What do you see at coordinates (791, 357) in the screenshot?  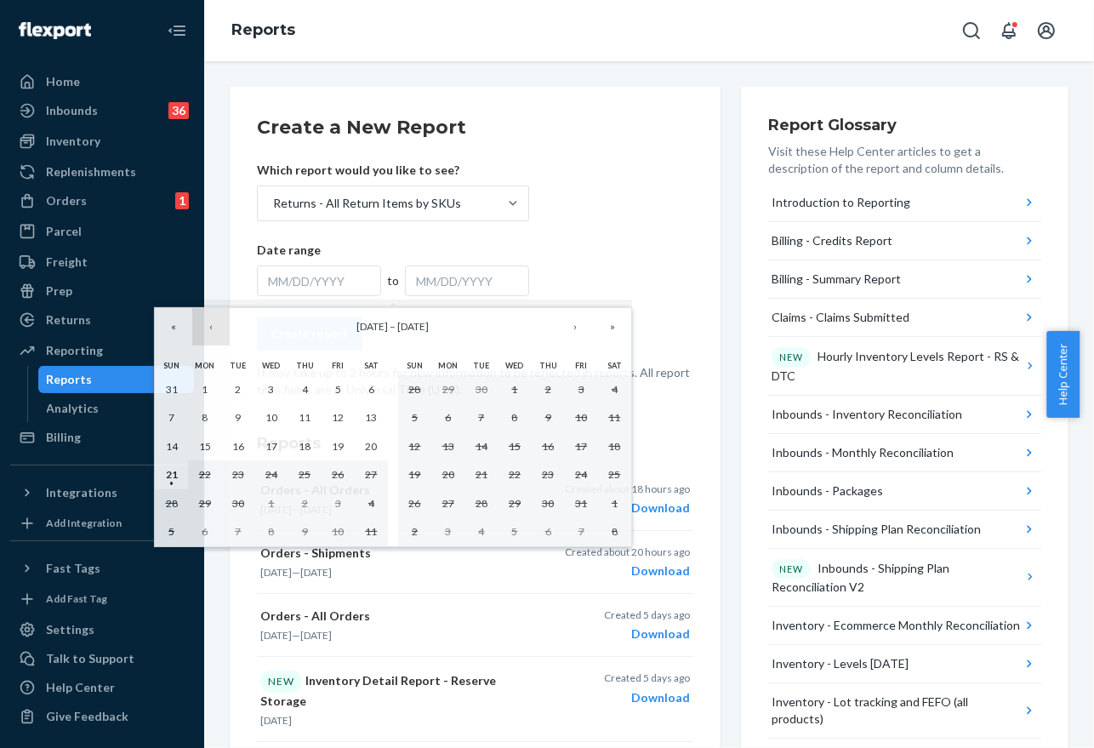 I see `p: NEW` at bounding box center [791, 357].